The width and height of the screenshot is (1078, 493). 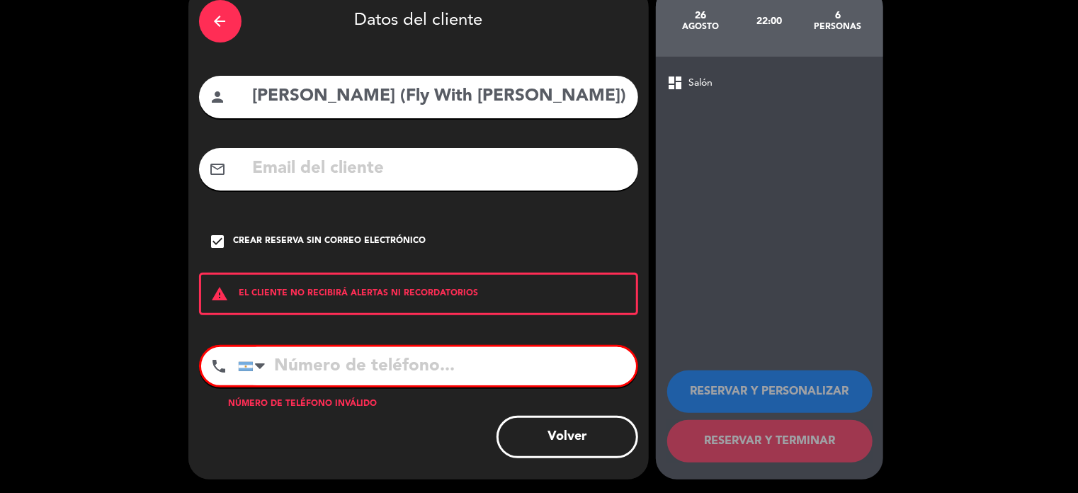 What do you see at coordinates (419, 294) in the screenshot?
I see `div: EL CLIENTE NO RECIBIRÁ ALERTAS NI RECORDATORIOS` at bounding box center [419, 294].